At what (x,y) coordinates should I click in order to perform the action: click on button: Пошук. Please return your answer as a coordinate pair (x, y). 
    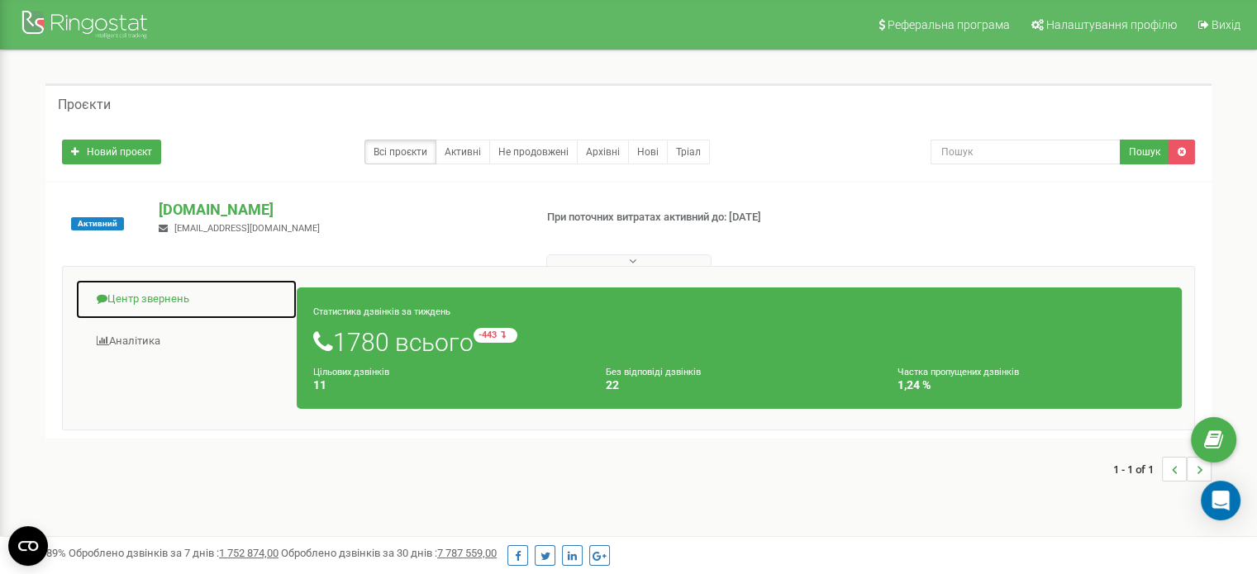
    Looking at the image, I should click on (1144, 152).